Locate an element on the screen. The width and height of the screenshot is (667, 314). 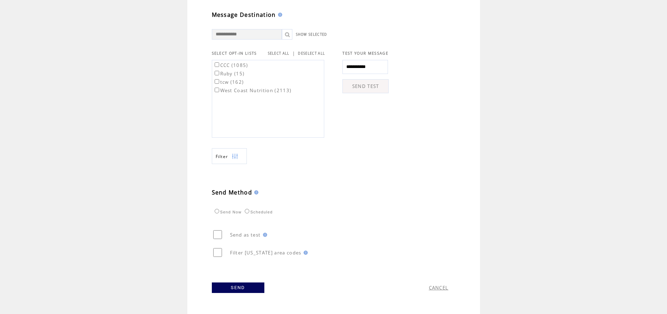
label: tcw (162) is located at coordinates (229, 82).